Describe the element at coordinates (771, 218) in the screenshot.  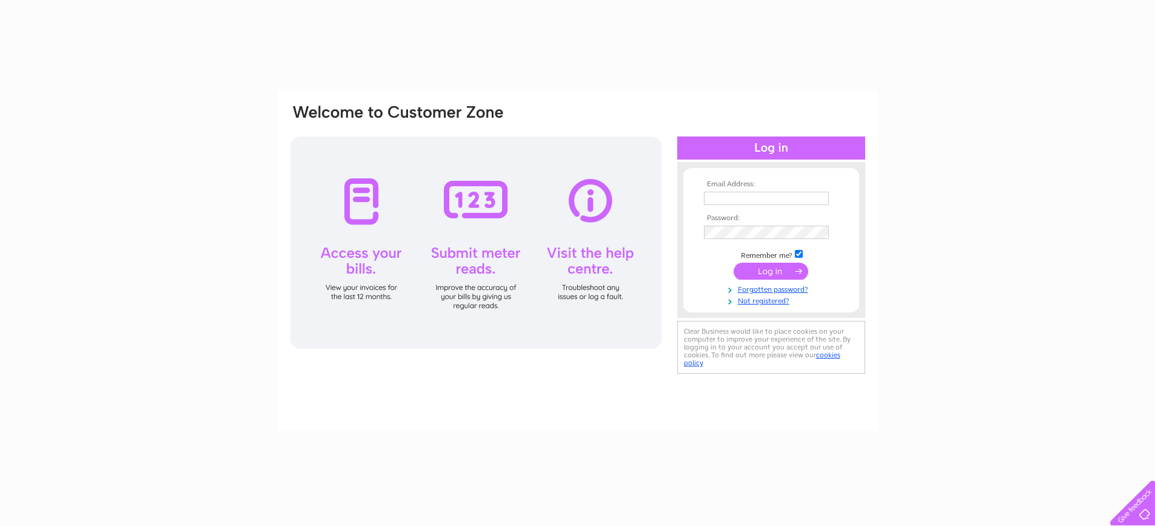
I see `th: Password:` at that location.